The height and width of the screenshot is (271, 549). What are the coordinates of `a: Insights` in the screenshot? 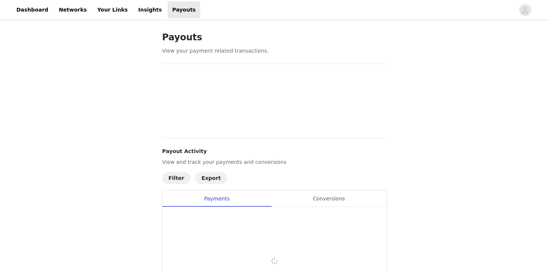 It's located at (150, 10).